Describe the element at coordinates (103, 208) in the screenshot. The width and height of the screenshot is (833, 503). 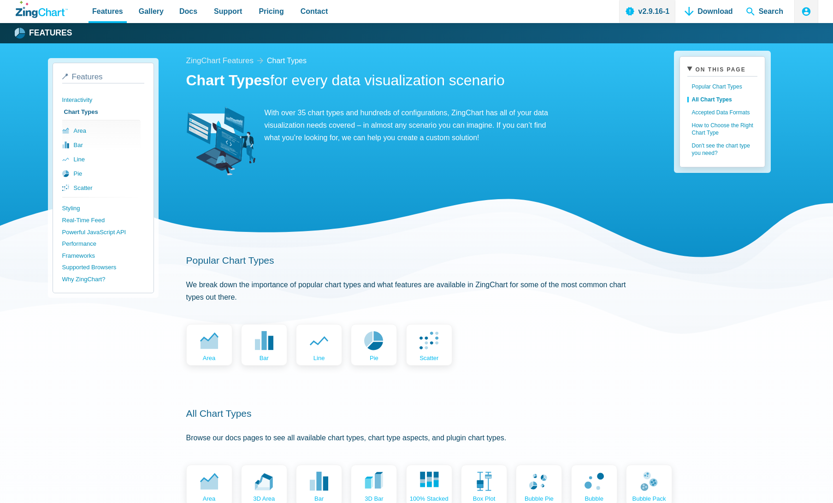
I see `a: Styling` at that location.